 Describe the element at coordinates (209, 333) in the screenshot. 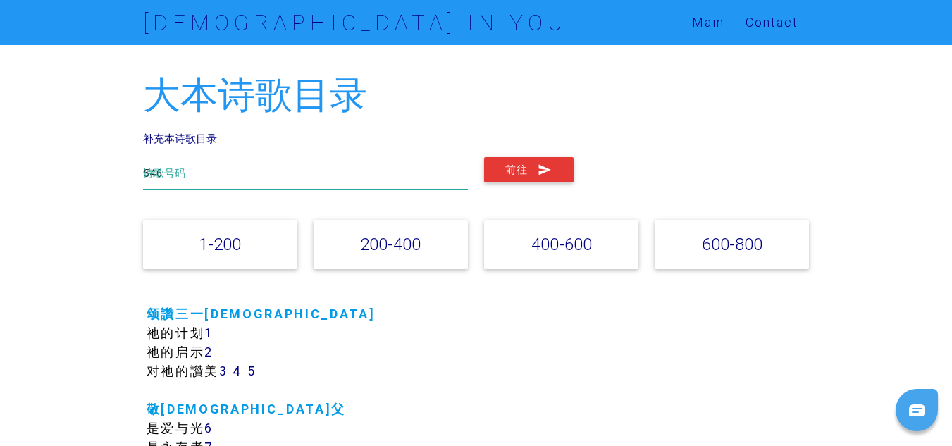

I see `a: 1` at that location.